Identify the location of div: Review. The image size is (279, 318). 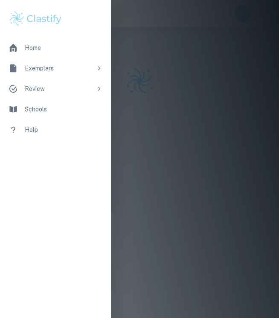
(58, 89).